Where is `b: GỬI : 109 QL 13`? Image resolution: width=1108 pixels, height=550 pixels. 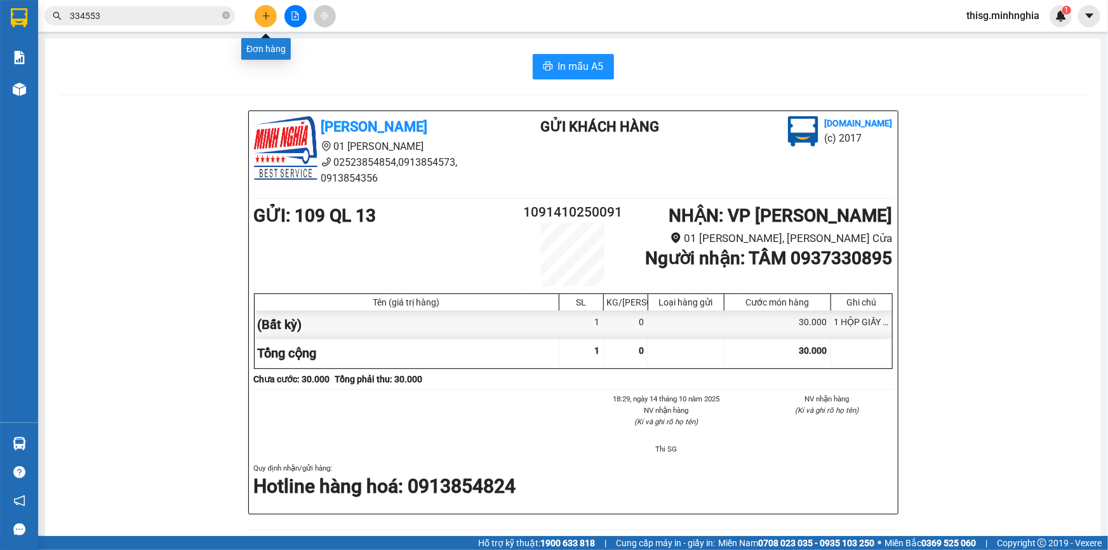
b: GỬI : 109 QL 13 is located at coordinates (315, 215).